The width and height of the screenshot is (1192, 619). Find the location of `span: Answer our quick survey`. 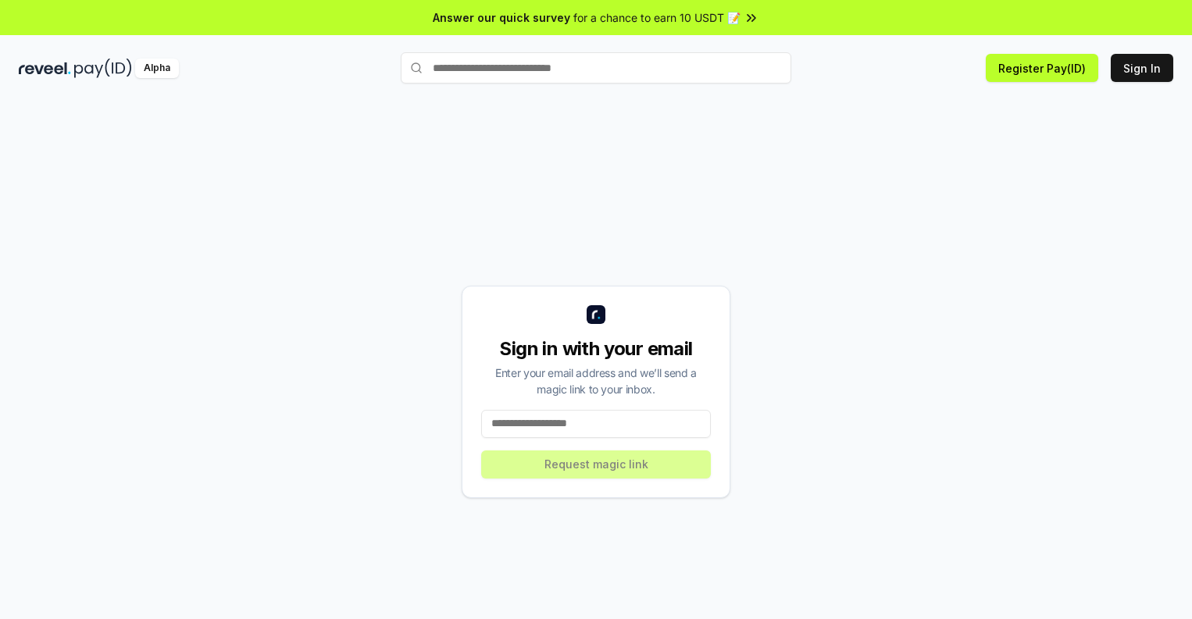

span: Answer our quick survey is located at coordinates (501, 17).